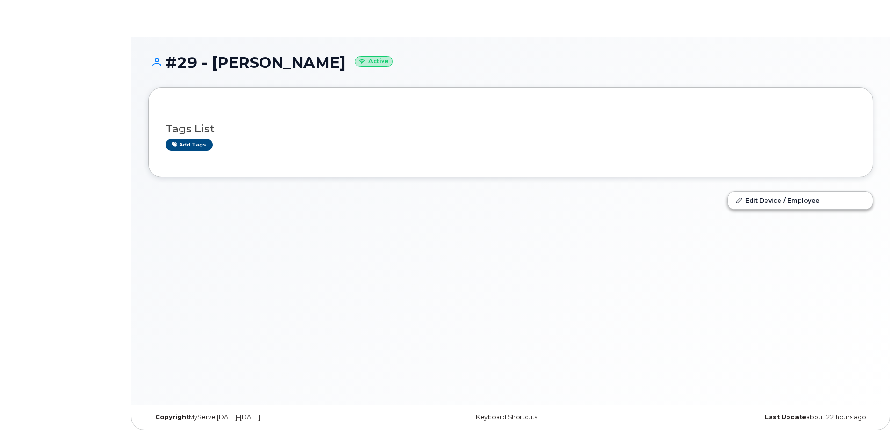  What do you see at coordinates (506, 417) in the screenshot?
I see `a: Keyboard Shortcuts` at bounding box center [506, 417].